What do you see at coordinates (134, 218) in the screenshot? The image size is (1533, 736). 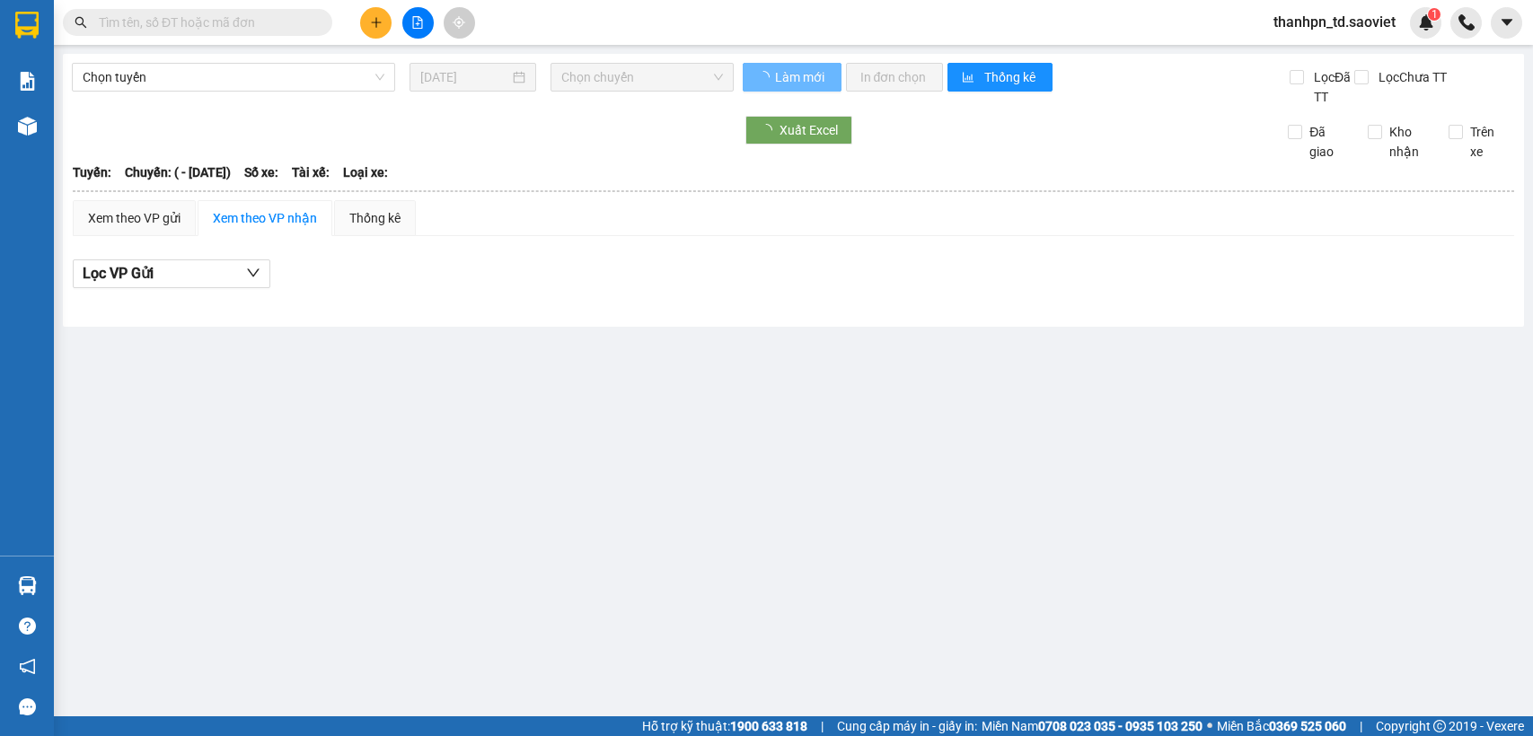 I see `div: Xem theo VP gửi` at bounding box center [134, 218].